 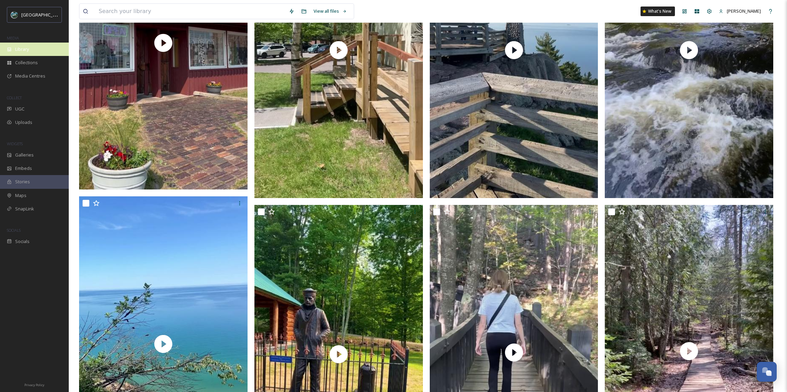 I want to click on input: Search your library, so click(x=190, y=11).